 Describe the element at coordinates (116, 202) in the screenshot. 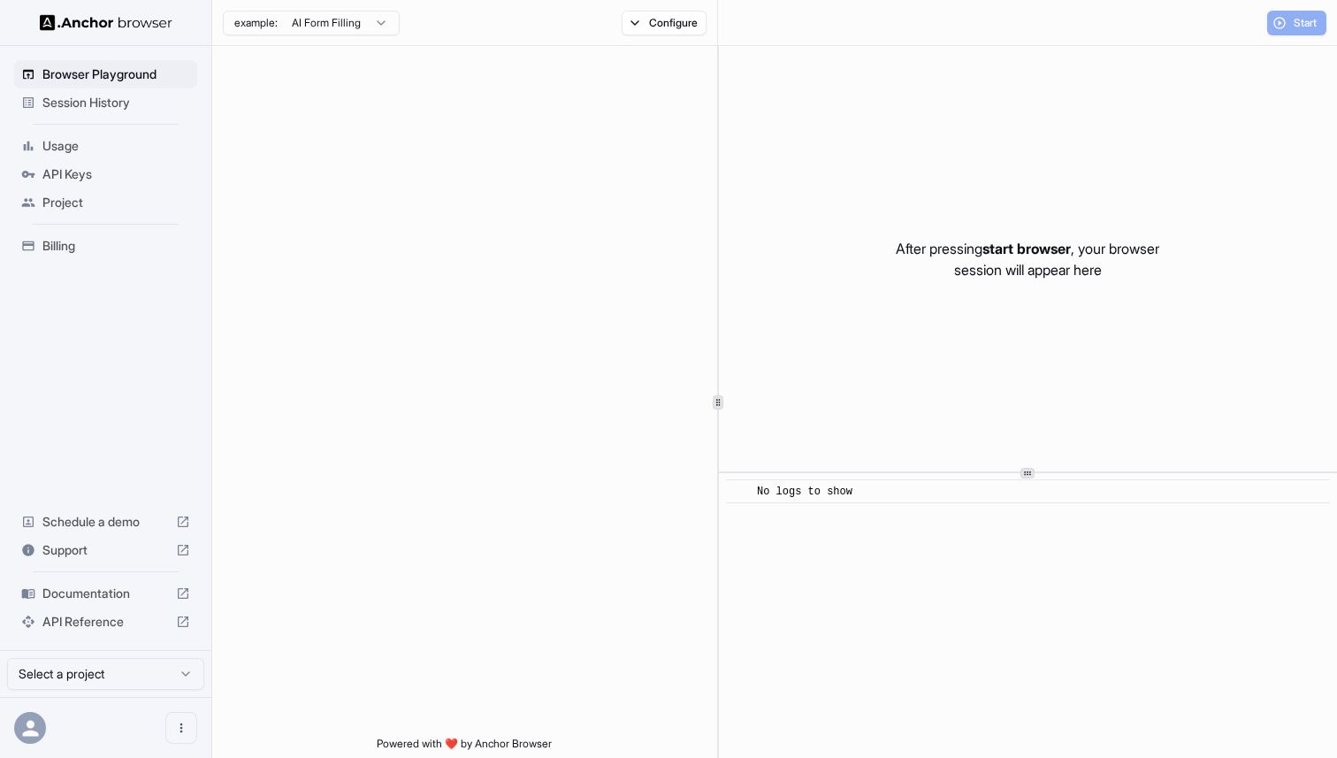

I see `span: Project` at that location.